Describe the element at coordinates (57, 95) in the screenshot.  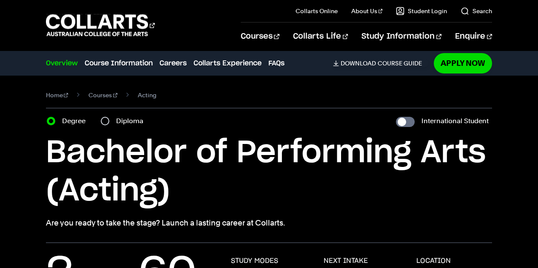
I see `a: Home` at that location.